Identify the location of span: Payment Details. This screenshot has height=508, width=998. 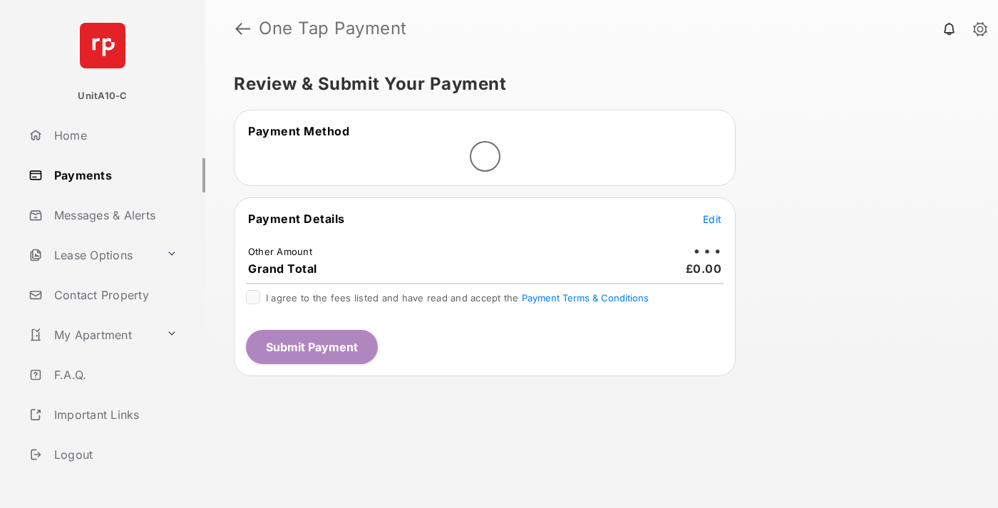
(297, 219).